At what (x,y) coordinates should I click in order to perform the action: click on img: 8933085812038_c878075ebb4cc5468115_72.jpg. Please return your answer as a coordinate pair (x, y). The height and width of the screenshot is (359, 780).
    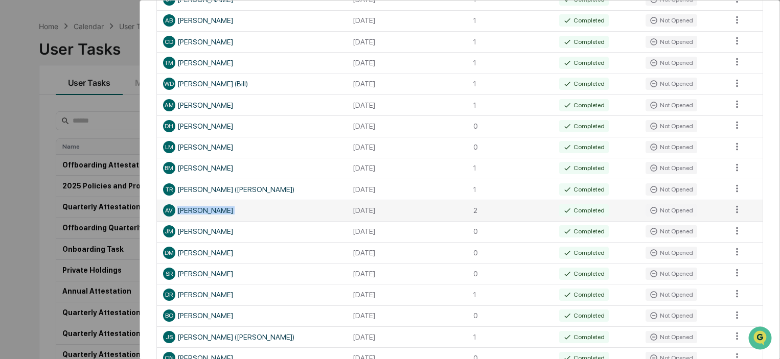
    Looking at the image, I should click on (31, 87).